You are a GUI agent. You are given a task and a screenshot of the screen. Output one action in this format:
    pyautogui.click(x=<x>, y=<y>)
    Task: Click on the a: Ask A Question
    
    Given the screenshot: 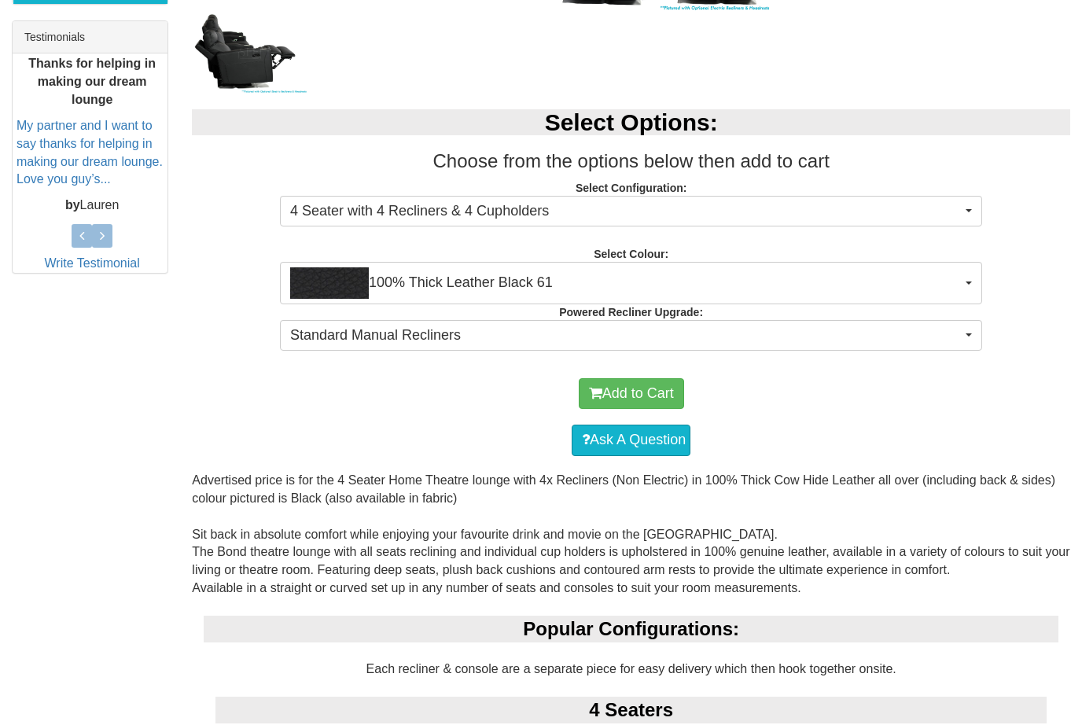 What is the action you would take?
    pyautogui.click(x=631, y=440)
    